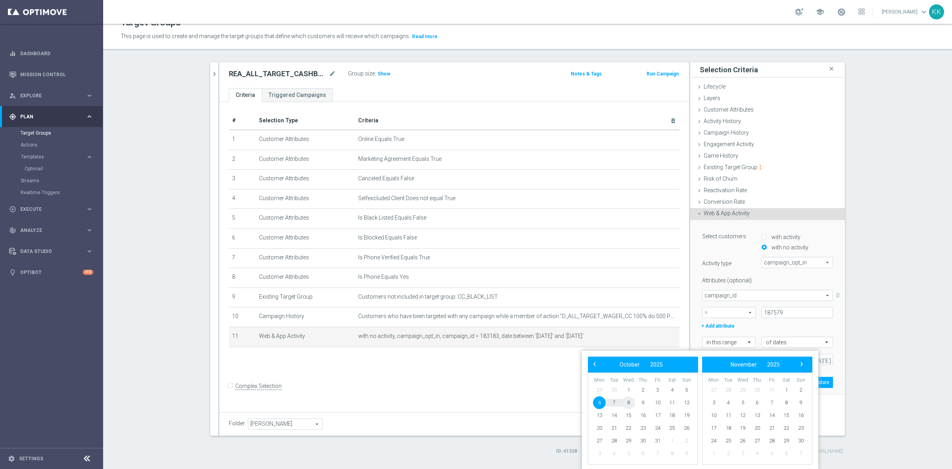  Describe the element at coordinates (52, 133) in the screenshot. I see `a: Target Groups` at that location.